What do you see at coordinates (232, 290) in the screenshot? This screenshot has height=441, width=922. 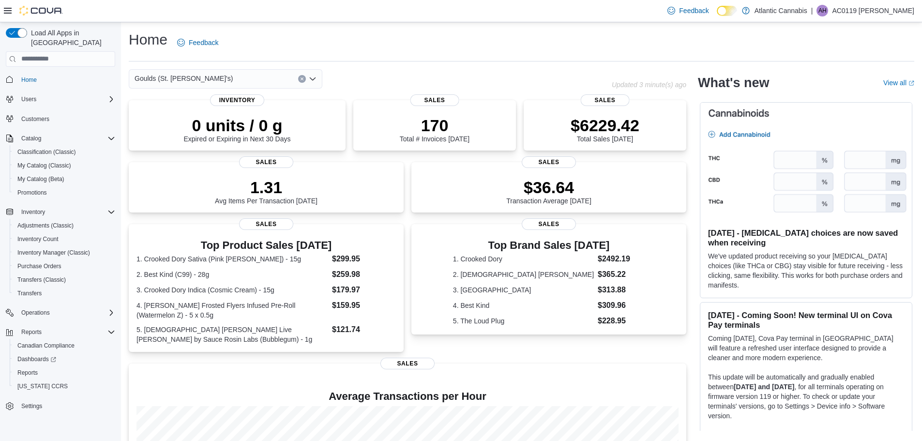 I see `dt: 3. Crooked Dory Indica (Cosmic Cream) - 15g` at bounding box center [232, 290].